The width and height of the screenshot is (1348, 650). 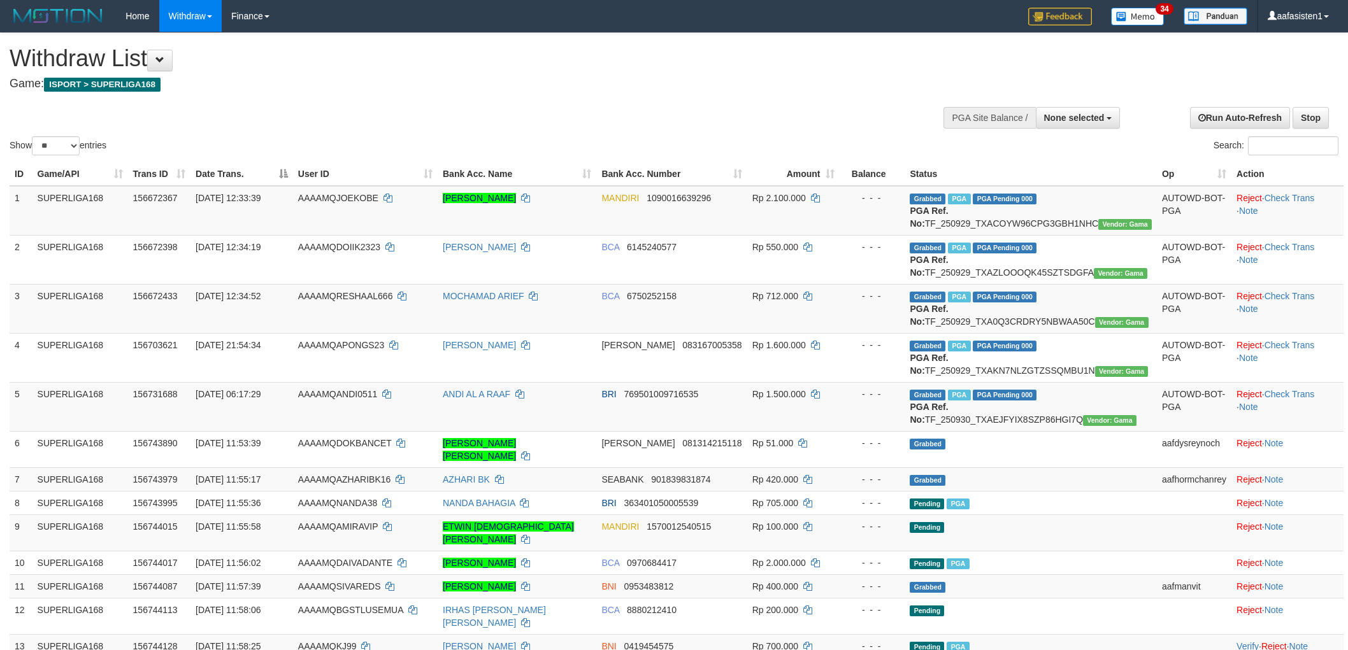 I want to click on span: AAAAMQDAIVADANTE, so click(x=345, y=563).